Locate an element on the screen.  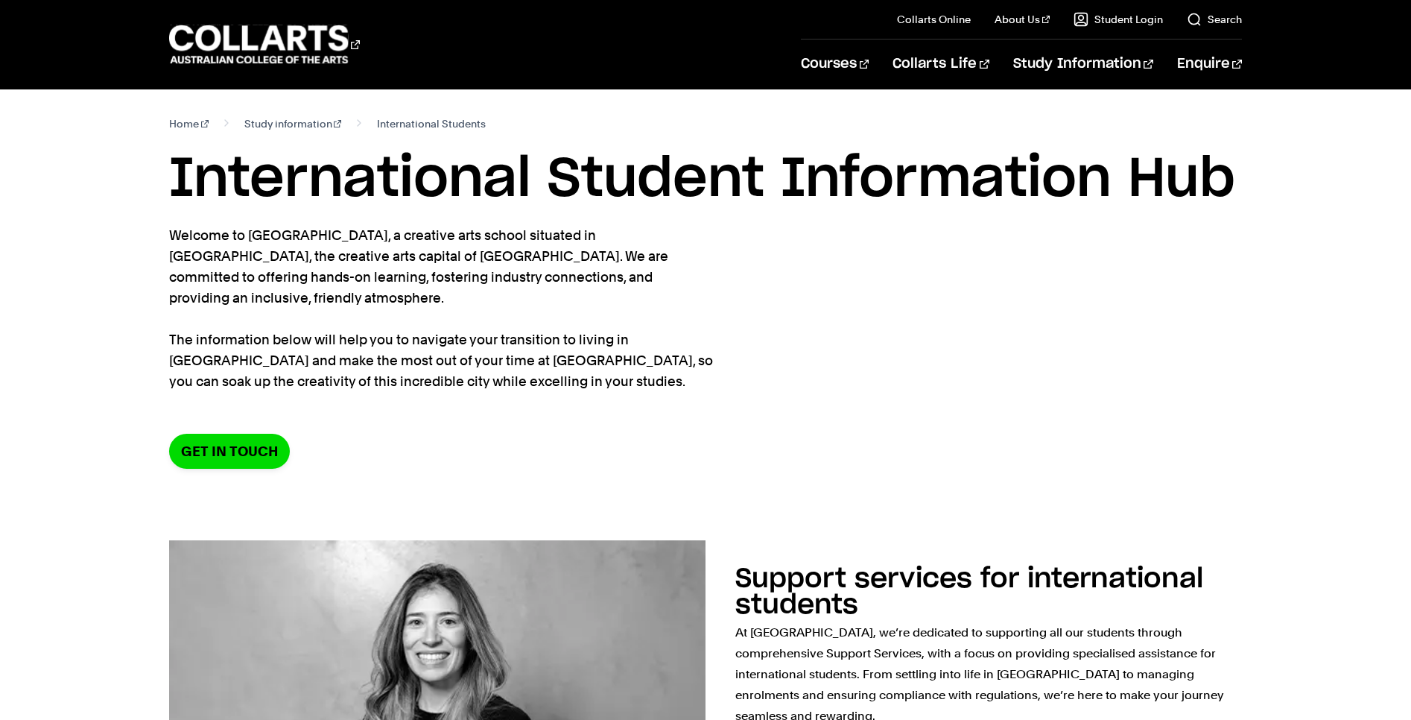
a: Home is located at coordinates (188, 124).